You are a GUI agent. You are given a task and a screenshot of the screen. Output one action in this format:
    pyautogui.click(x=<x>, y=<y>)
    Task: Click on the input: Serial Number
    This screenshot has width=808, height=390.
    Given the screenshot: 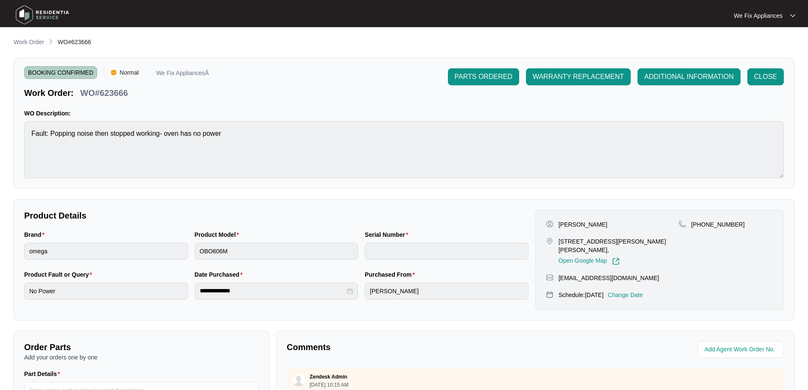 What is the action you would take?
    pyautogui.click(x=447, y=251)
    